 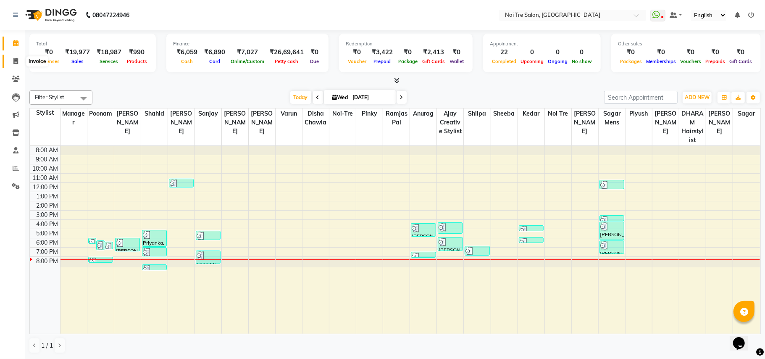 What do you see at coordinates (340, 97) in the screenshot?
I see `span: Wed` at bounding box center [340, 97].